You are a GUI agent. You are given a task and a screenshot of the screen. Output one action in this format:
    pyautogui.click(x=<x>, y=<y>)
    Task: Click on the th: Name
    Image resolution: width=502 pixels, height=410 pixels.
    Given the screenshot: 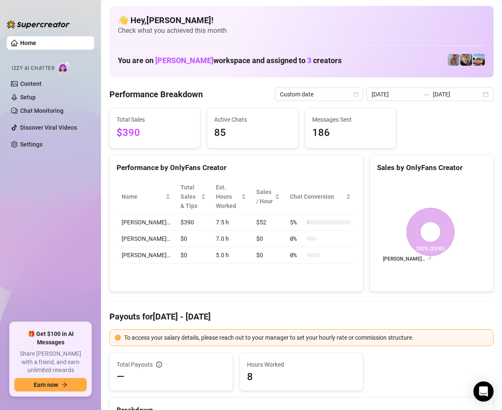 What is the action you would take?
    pyautogui.click(x=146, y=196)
    